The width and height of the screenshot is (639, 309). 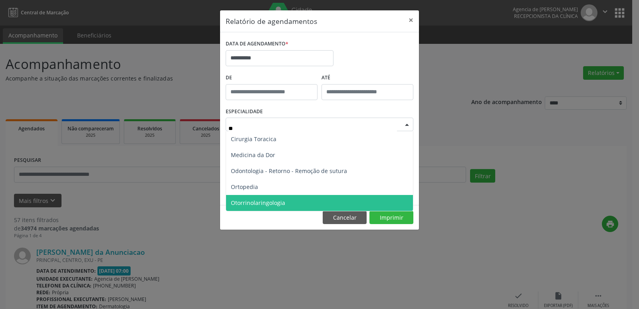 I want to click on label: ESPECIALIDADE, so click(x=244, y=112).